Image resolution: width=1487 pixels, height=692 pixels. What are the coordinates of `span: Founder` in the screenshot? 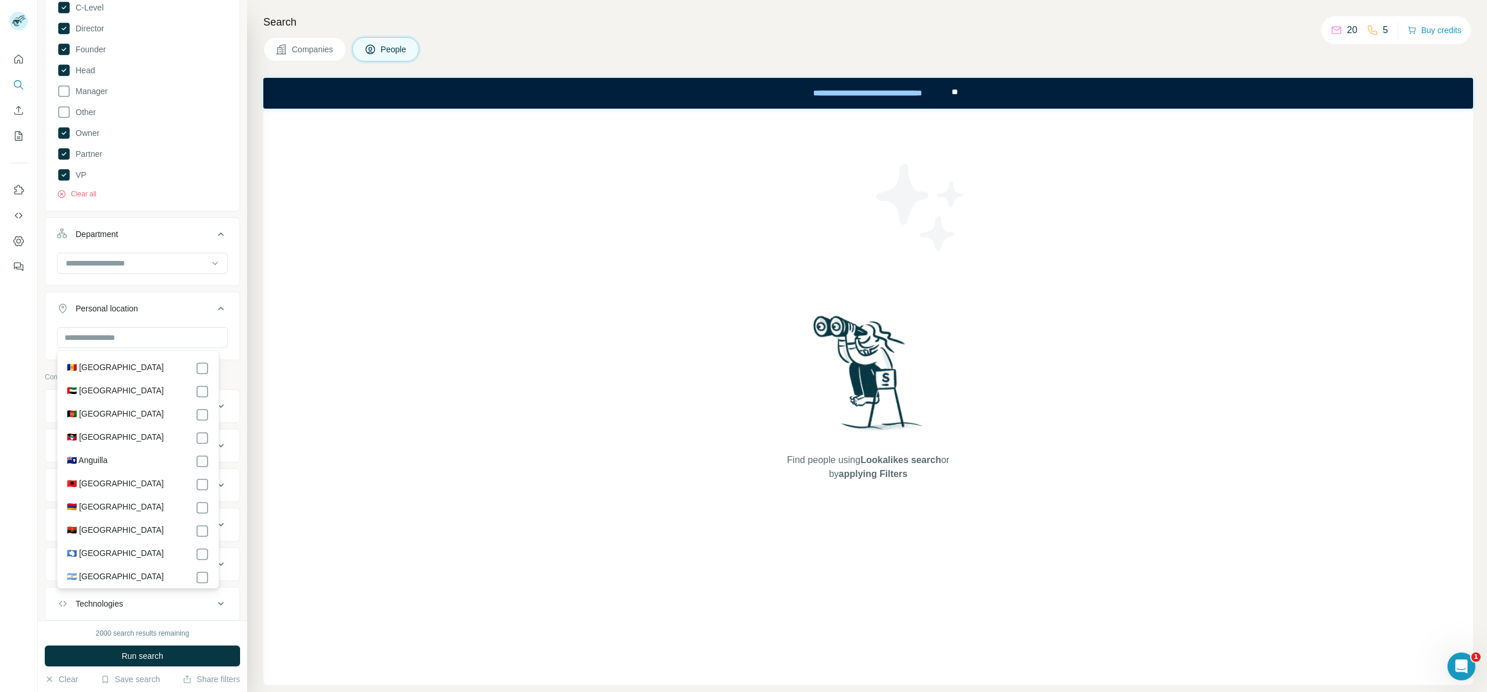 It's located at (88, 49).